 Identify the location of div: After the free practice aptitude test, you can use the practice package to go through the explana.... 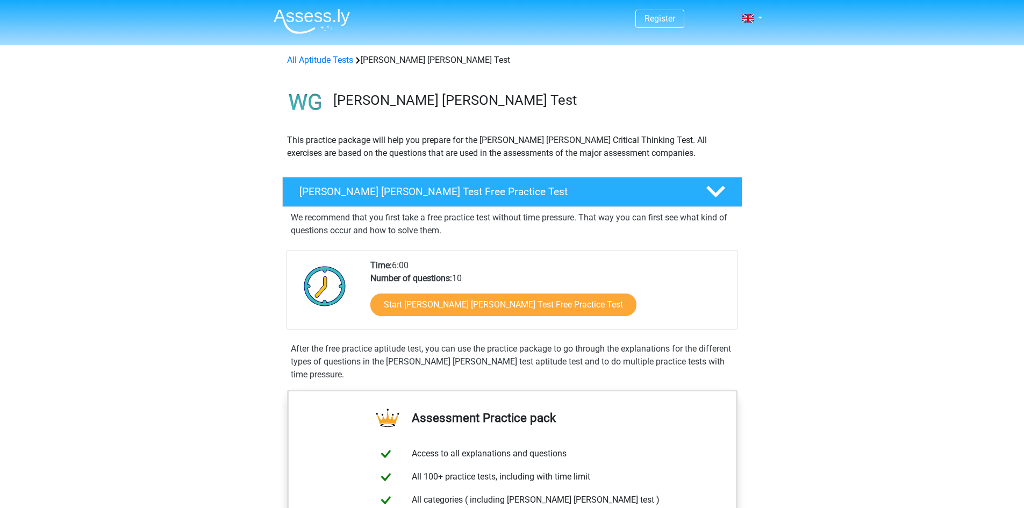
(512, 362).